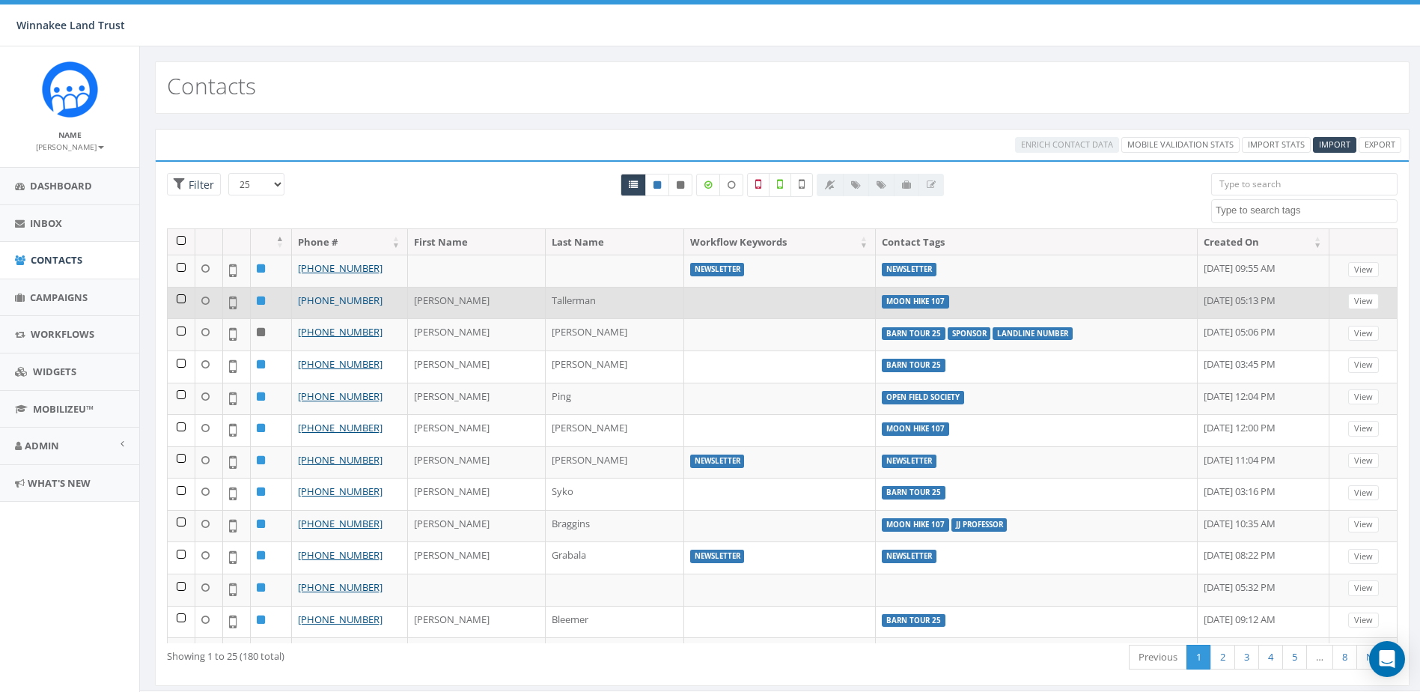  Describe the element at coordinates (1270, 657) in the screenshot. I see `a: 4` at that location.